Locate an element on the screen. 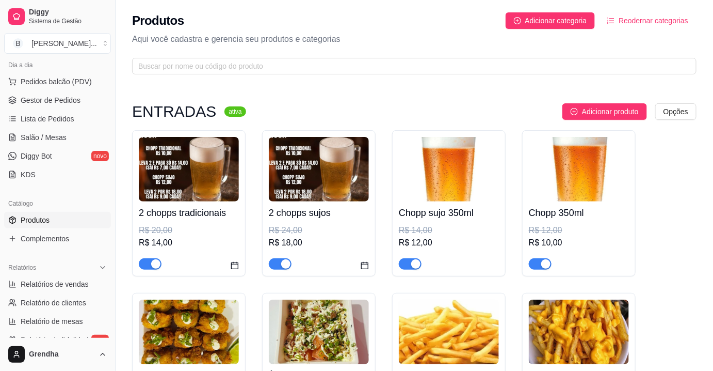 This screenshot has height=371, width=713. span: Relatório de clientes is located at coordinates (53, 302).